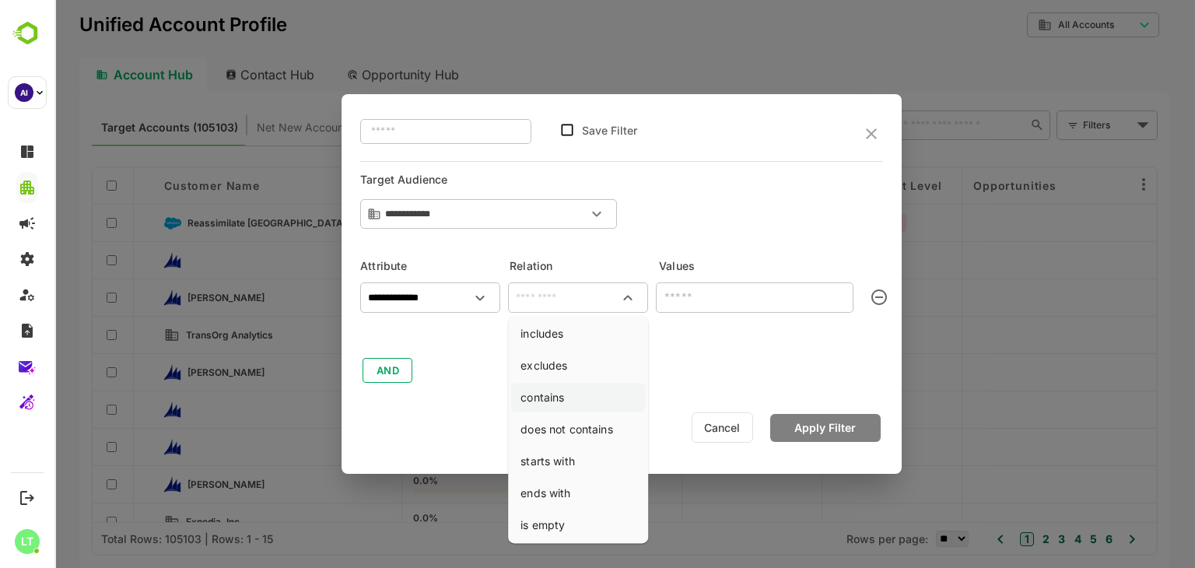 Image resolution: width=1195 pixels, height=568 pixels. What do you see at coordinates (525, 266) in the screenshot?
I see `h6: Relation` at bounding box center [525, 266].